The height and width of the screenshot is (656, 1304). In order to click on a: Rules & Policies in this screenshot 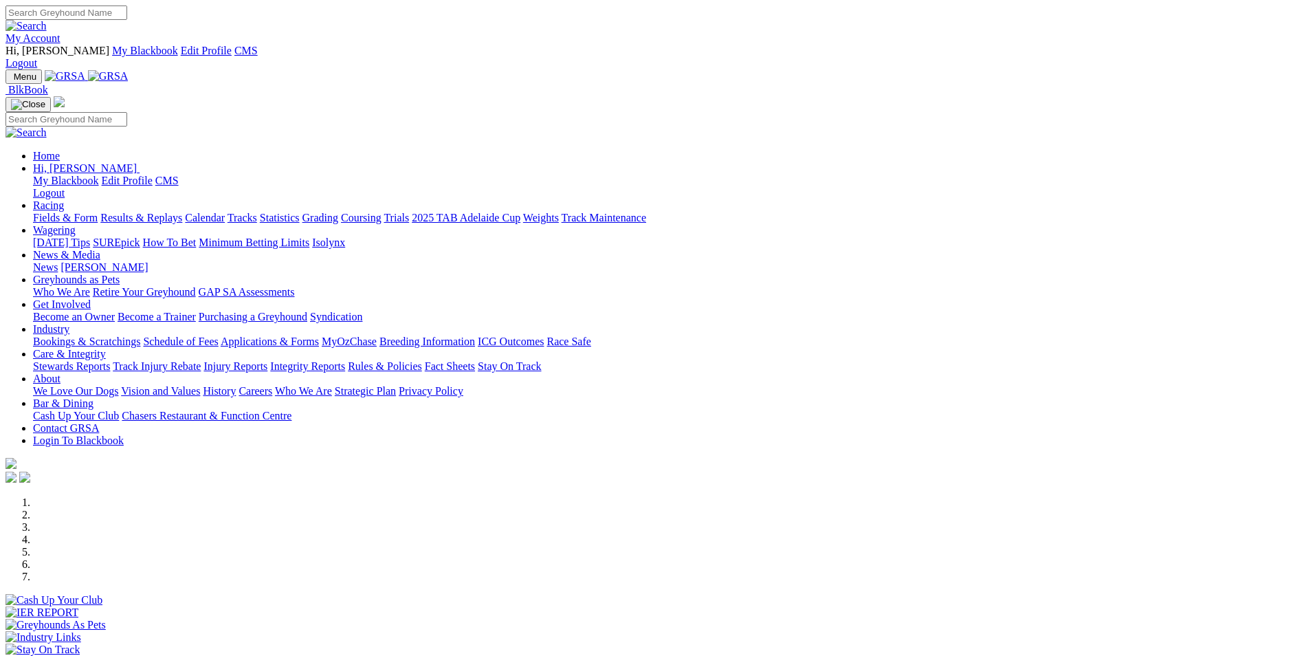, I will do `click(385, 366)`.